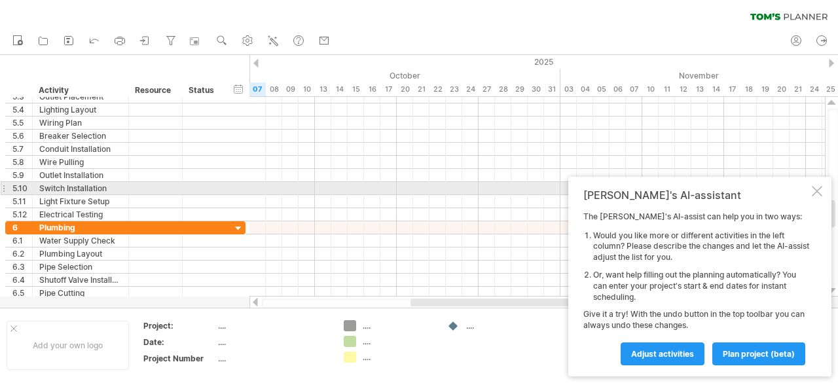  Describe the element at coordinates (22, 149) in the screenshot. I see `div: 5.7` at that location.